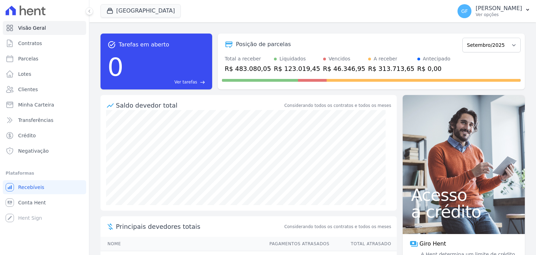 The height and width of the screenshot is (255, 536). What do you see at coordinates (434, 68) in the screenshot?
I see `div: R$ 0,00` at bounding box center [434, 68].